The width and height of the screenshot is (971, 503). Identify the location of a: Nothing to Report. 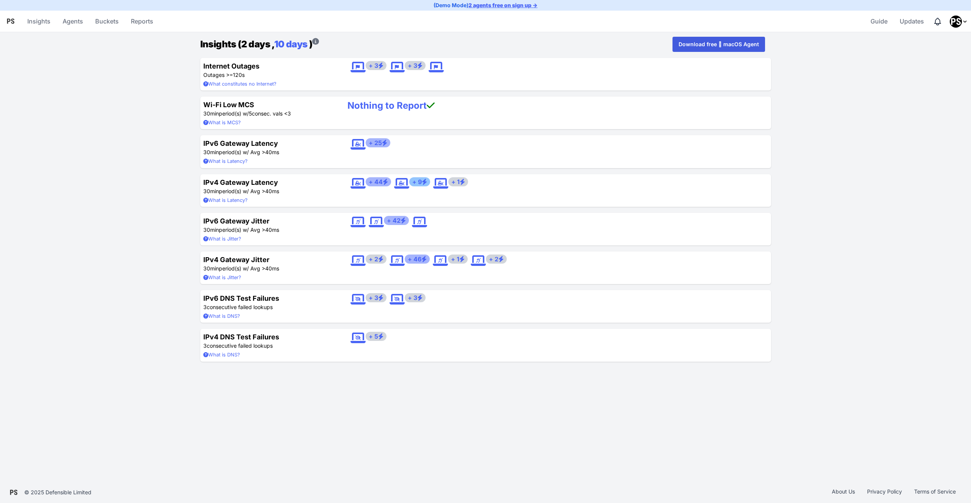
(391, 105).